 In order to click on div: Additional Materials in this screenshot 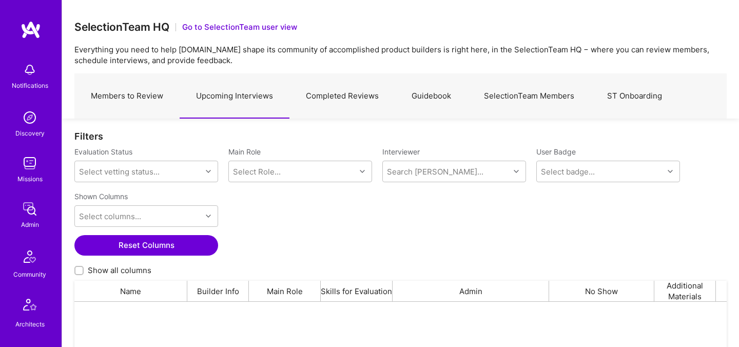, I will do `click(685, 291)`.